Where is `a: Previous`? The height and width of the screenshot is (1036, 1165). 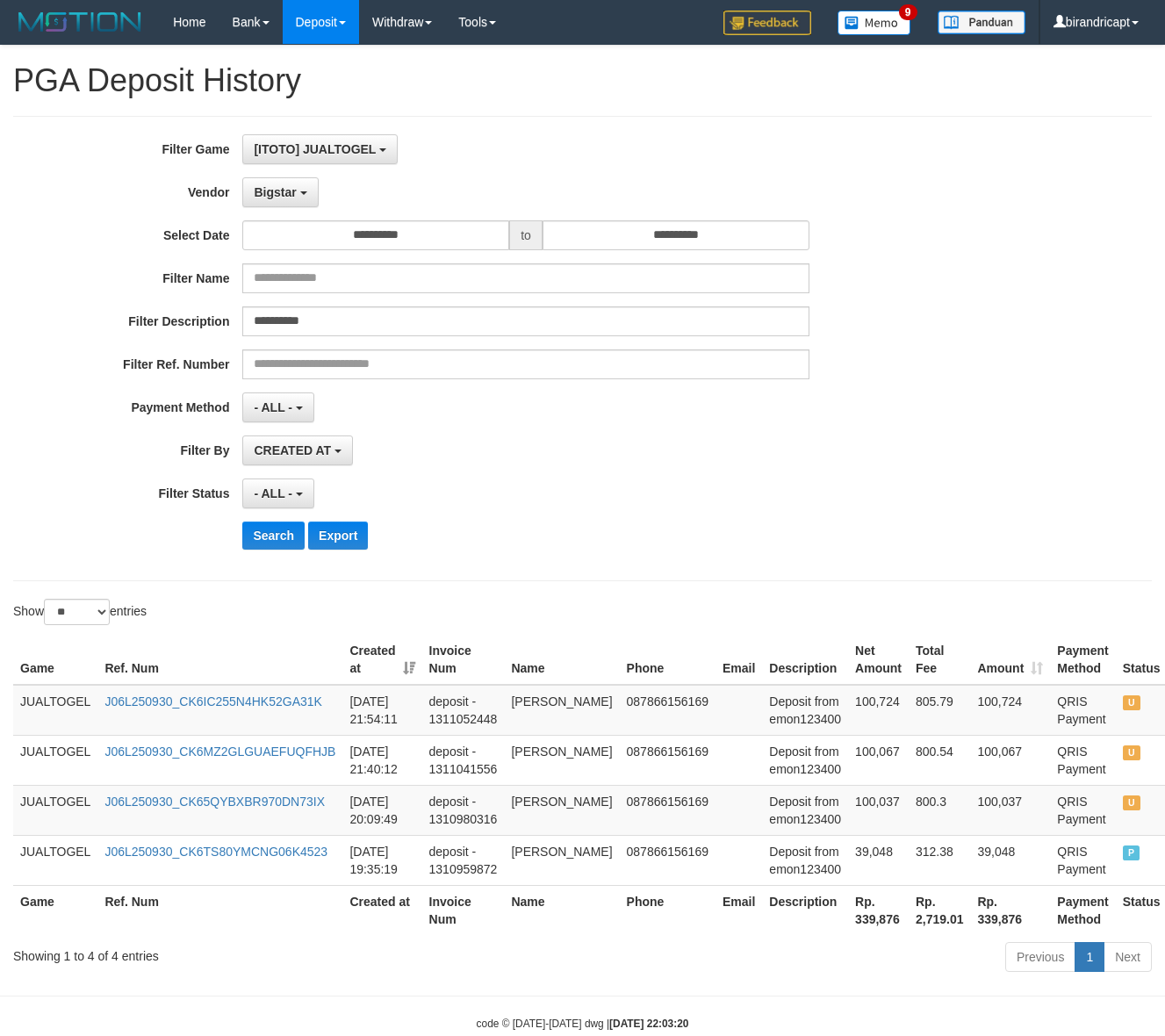
a: Previous is located at coordinates (1041, 957).